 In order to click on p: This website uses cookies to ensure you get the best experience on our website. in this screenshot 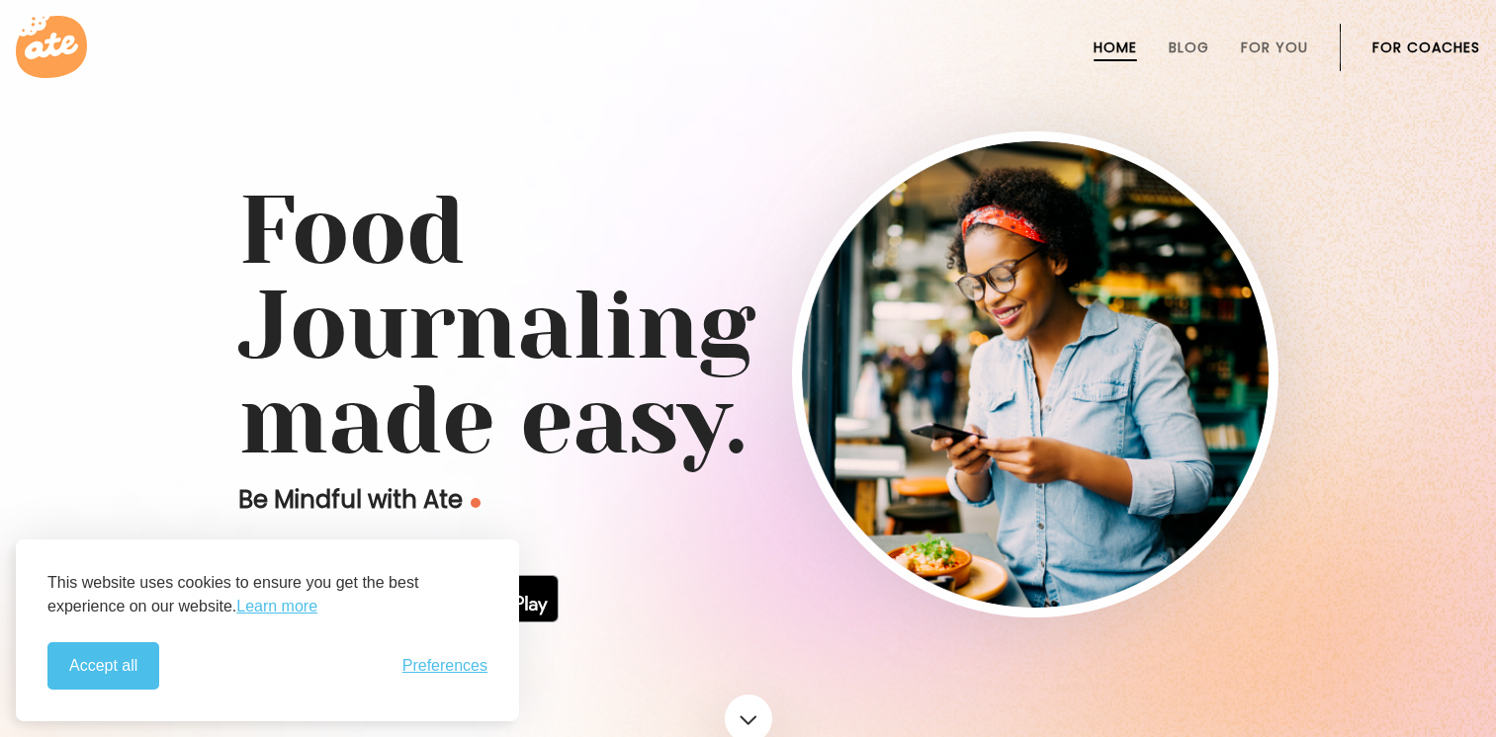, I will do `click(267, 595)`.